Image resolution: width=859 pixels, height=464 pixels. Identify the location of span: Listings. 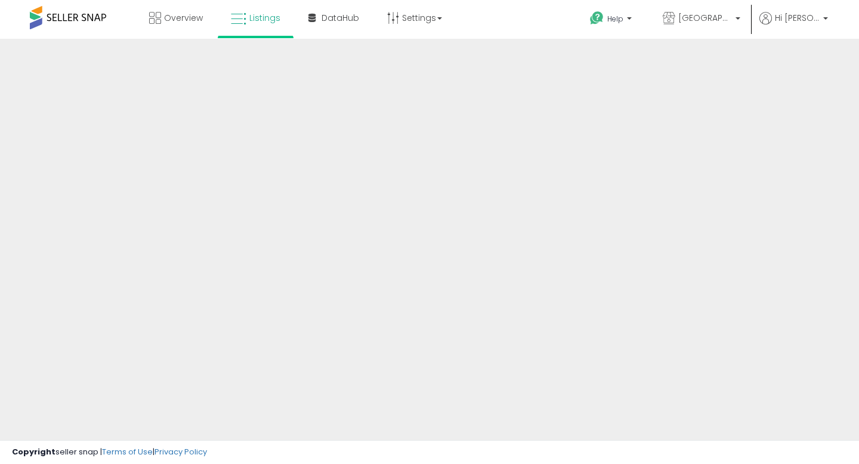
(265, 18).